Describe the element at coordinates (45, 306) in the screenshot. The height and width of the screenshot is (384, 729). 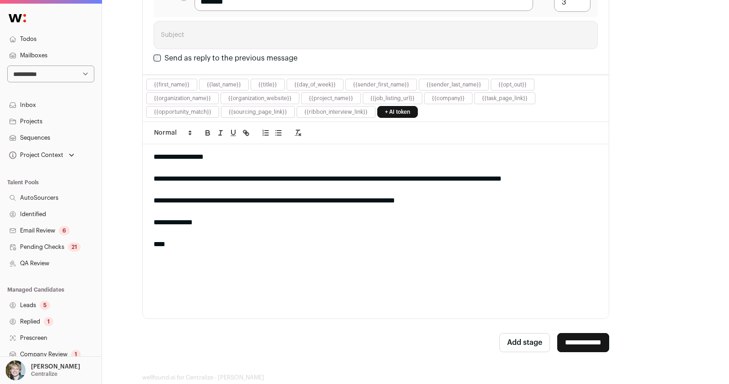
I see `div: 5` at that location.